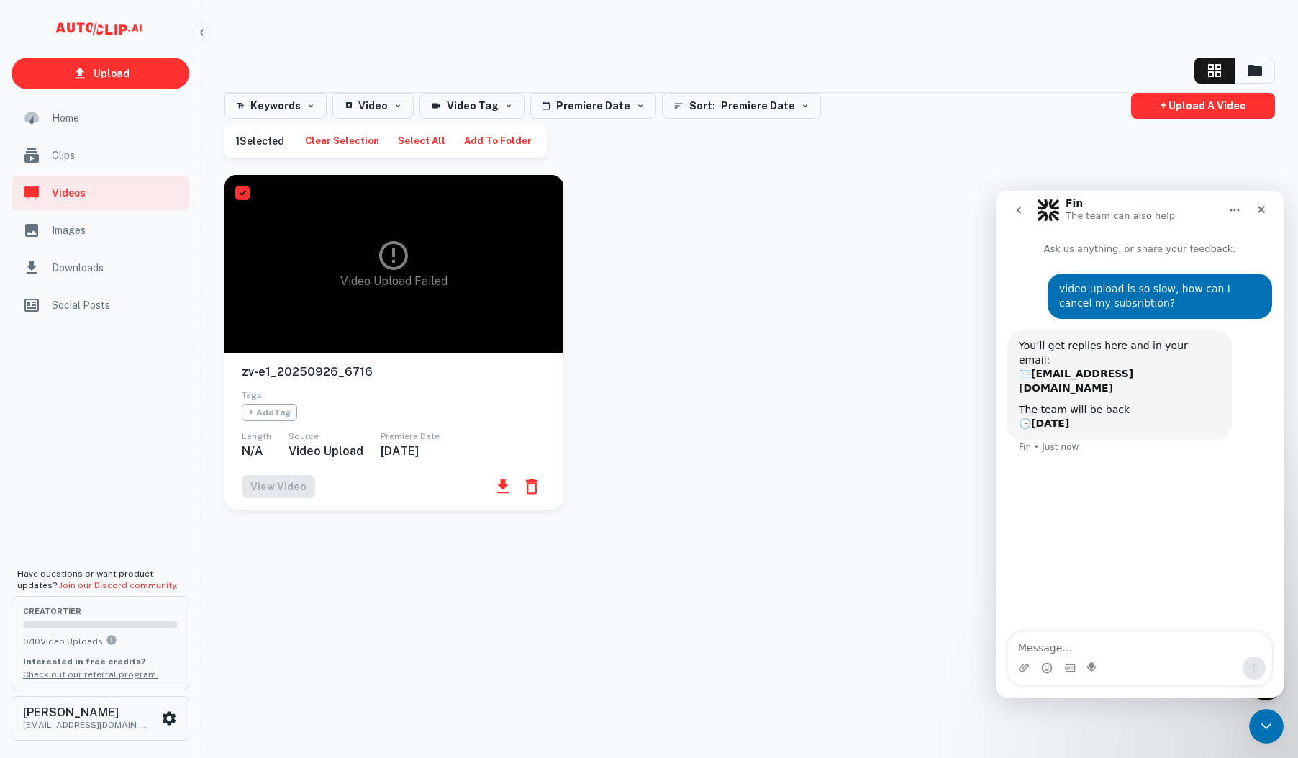  What do you see at coordinates (100, 268) in the screenshot?
I see `div: Downloads` at bounding box center [100, 268].